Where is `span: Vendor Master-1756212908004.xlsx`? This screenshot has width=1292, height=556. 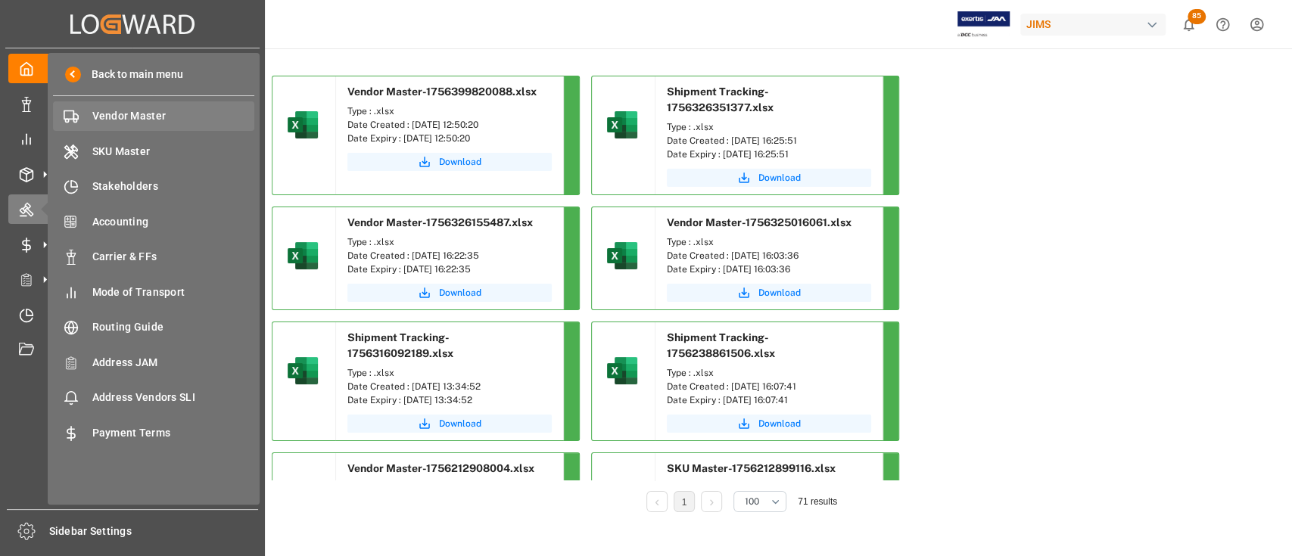
span: Vendor Master-1756212908004.xlsx is located at coordinates (440, 469).